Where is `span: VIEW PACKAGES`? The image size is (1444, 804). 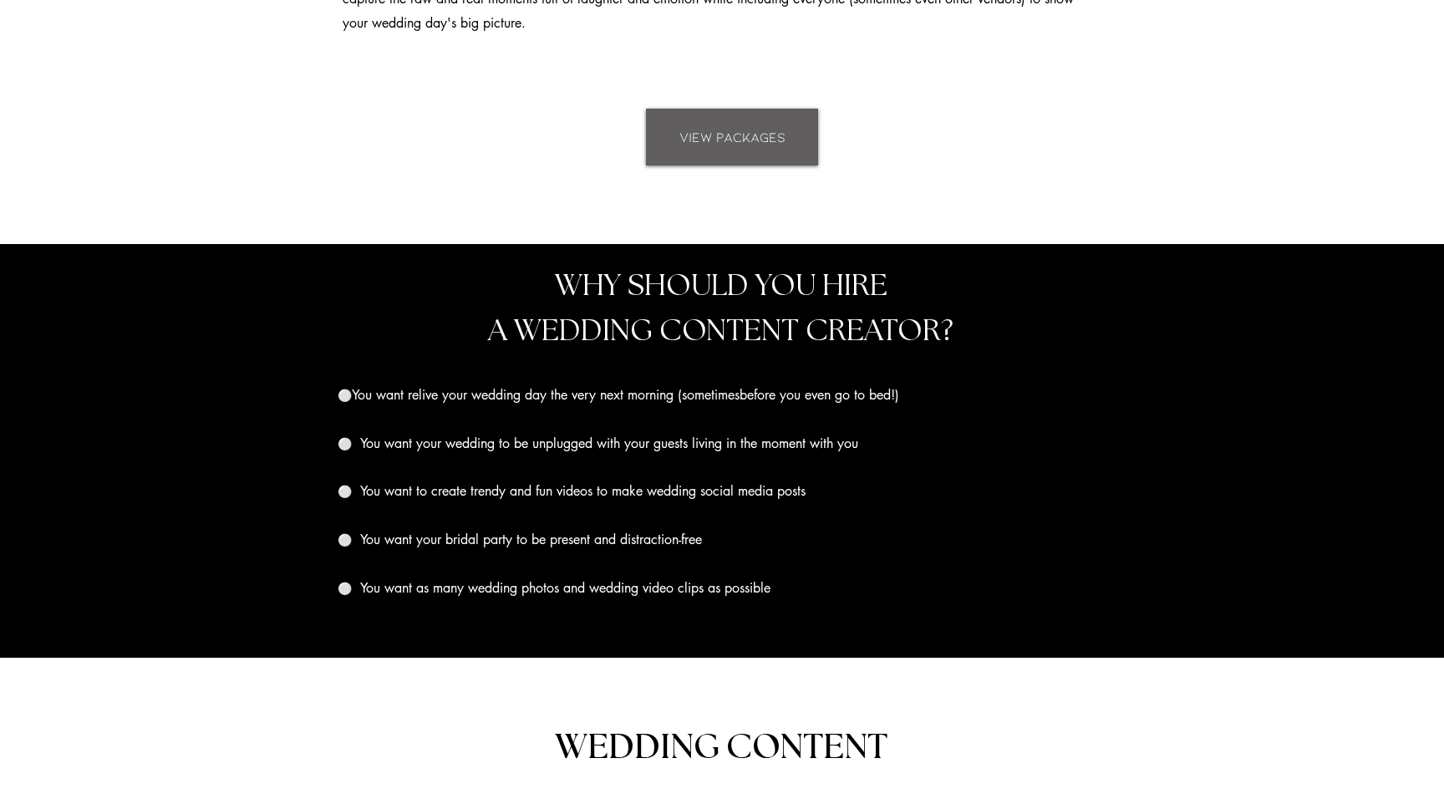
span: VIEW PACKAGES is located at coordinates (732, 137).